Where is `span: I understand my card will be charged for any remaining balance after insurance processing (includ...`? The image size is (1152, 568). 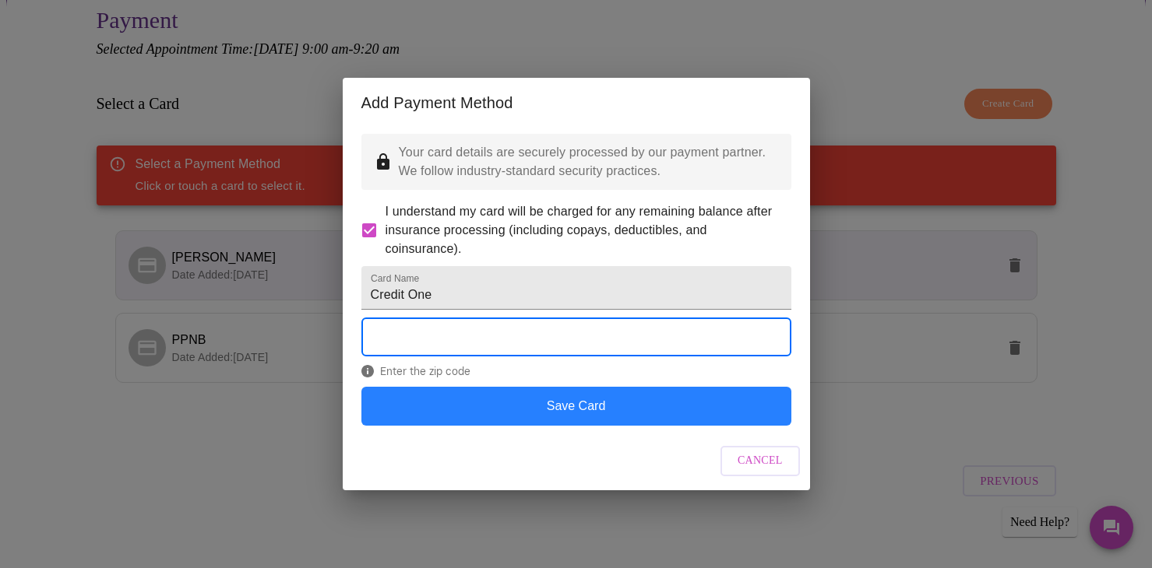
span: I understand my card will be charged for any remaining balance after insurance processing (includ... is located at coordinates (582, 231).